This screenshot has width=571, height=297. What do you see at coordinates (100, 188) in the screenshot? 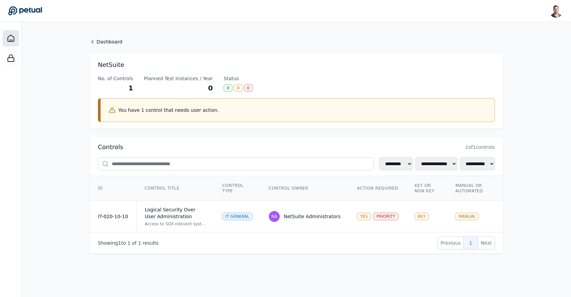
I see `span: ID` at bounding box center [100, 188].